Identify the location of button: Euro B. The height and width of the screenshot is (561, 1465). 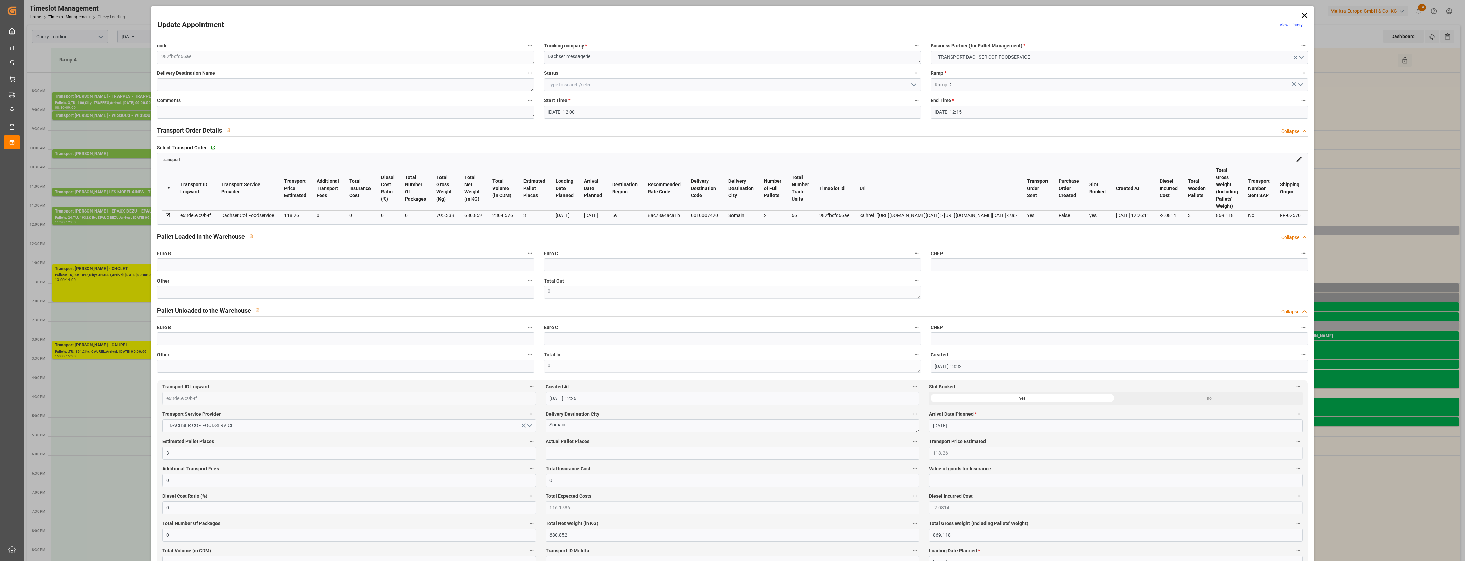
(530, 327).